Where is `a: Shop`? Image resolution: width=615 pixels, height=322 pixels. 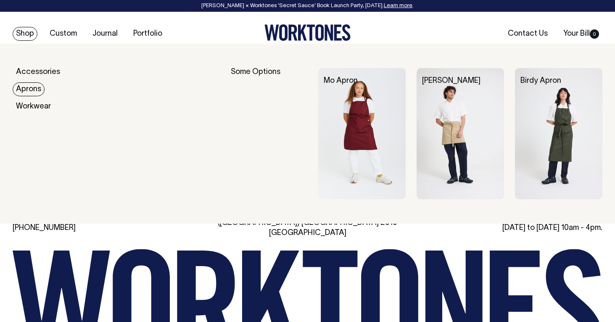 a: Shop is located at coordinates (25, 34).